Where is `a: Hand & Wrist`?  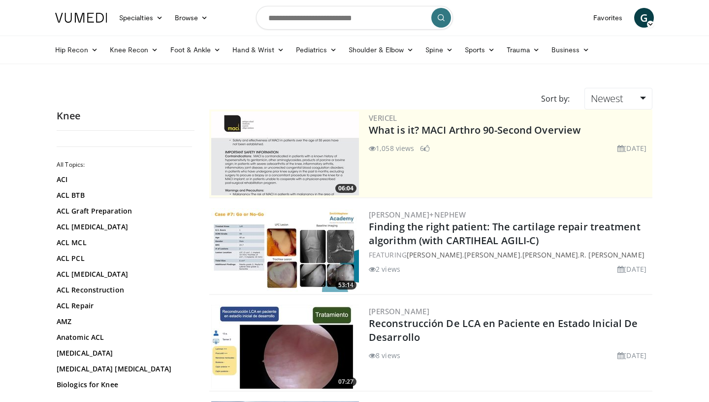
a: Hand & Wrist is located at coordinates (258, 50).